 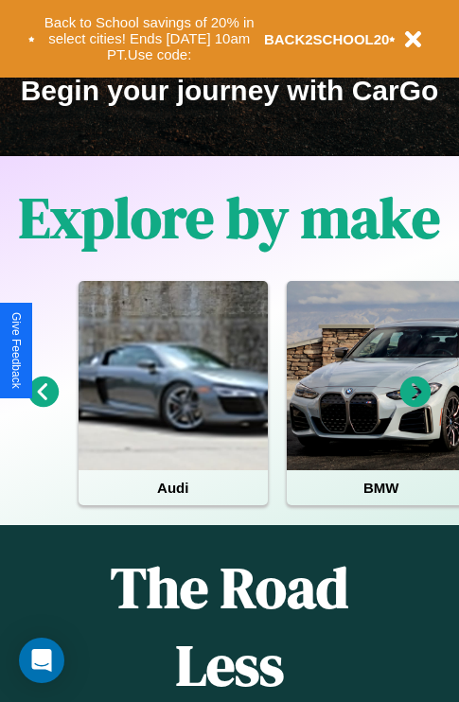 What do you see at coordinates (173, 487) in the screenshot?
I see `h4: Audi` at bounding box center [173, 487].